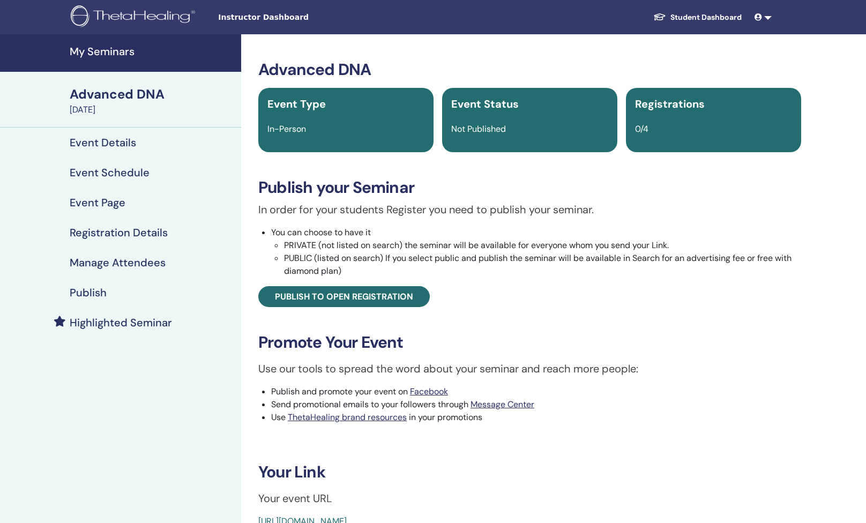  What do you see at coordinates (347, 417) in the screenshot?
I see `a: ThetaHealing brand resources` at bounding box center [347, 417].